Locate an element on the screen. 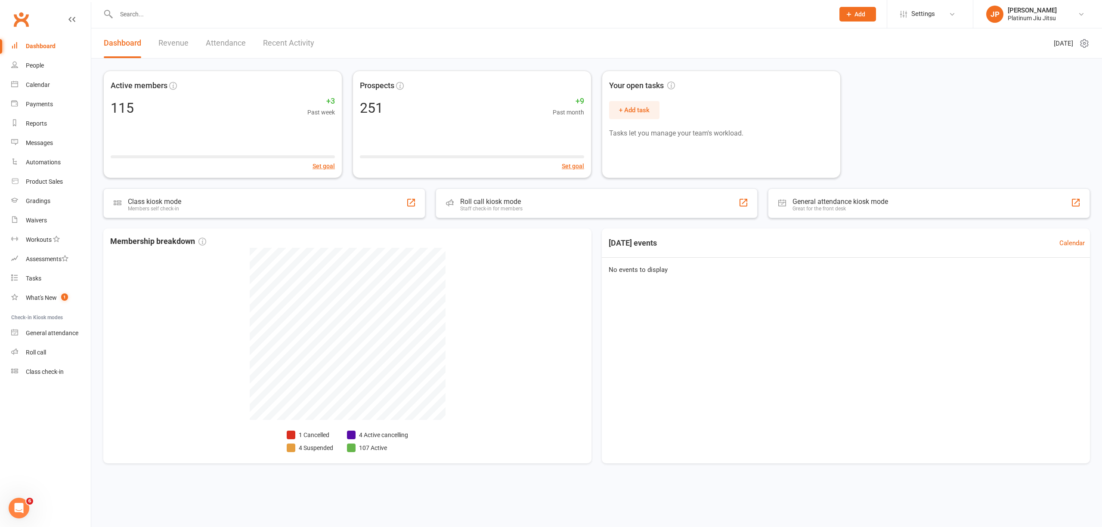  span: 1 is located at coordinates (65, 297).